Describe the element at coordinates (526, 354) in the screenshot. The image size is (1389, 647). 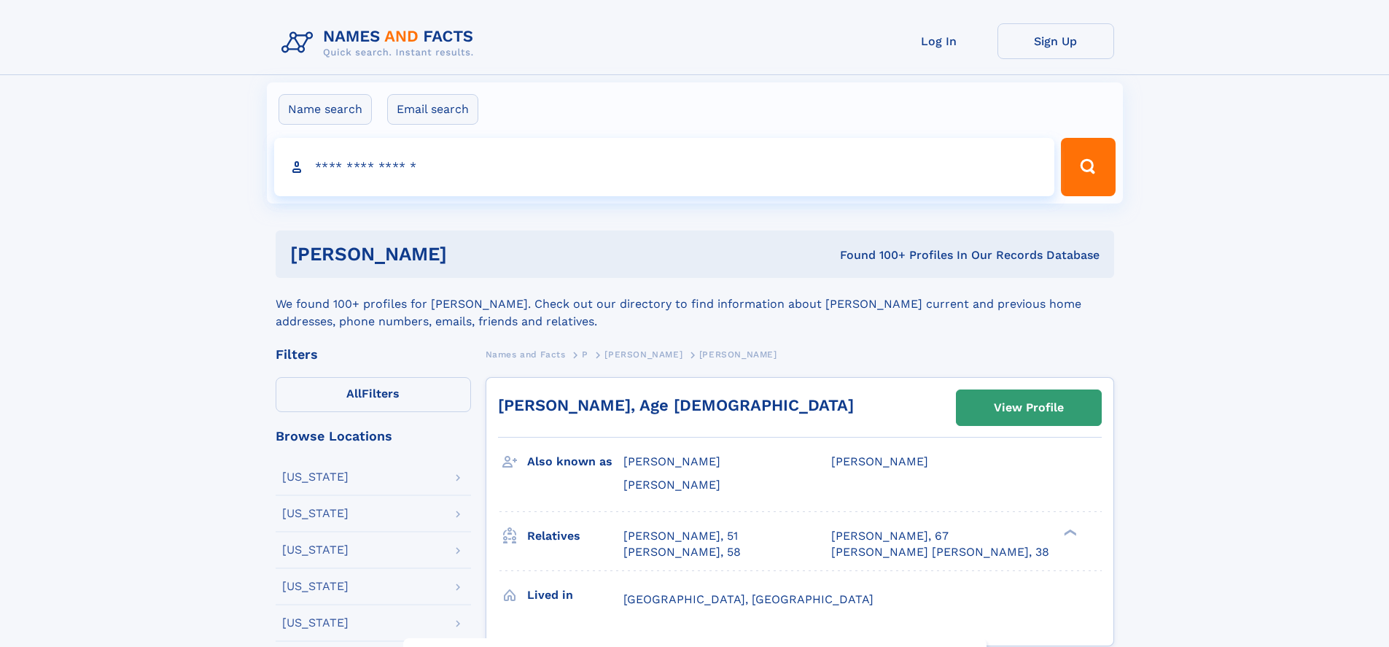
I see `a: Names and Facts` at that location.